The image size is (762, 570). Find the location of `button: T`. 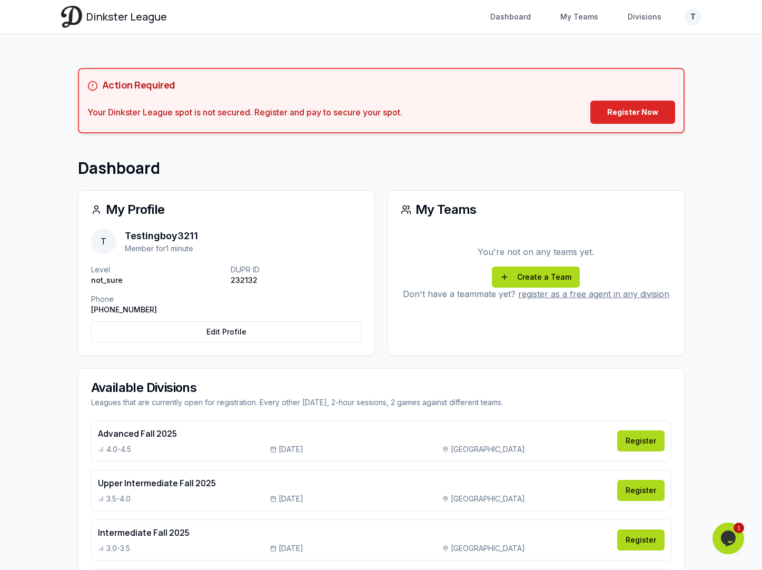

button: T is located at coordinates (693, 17).